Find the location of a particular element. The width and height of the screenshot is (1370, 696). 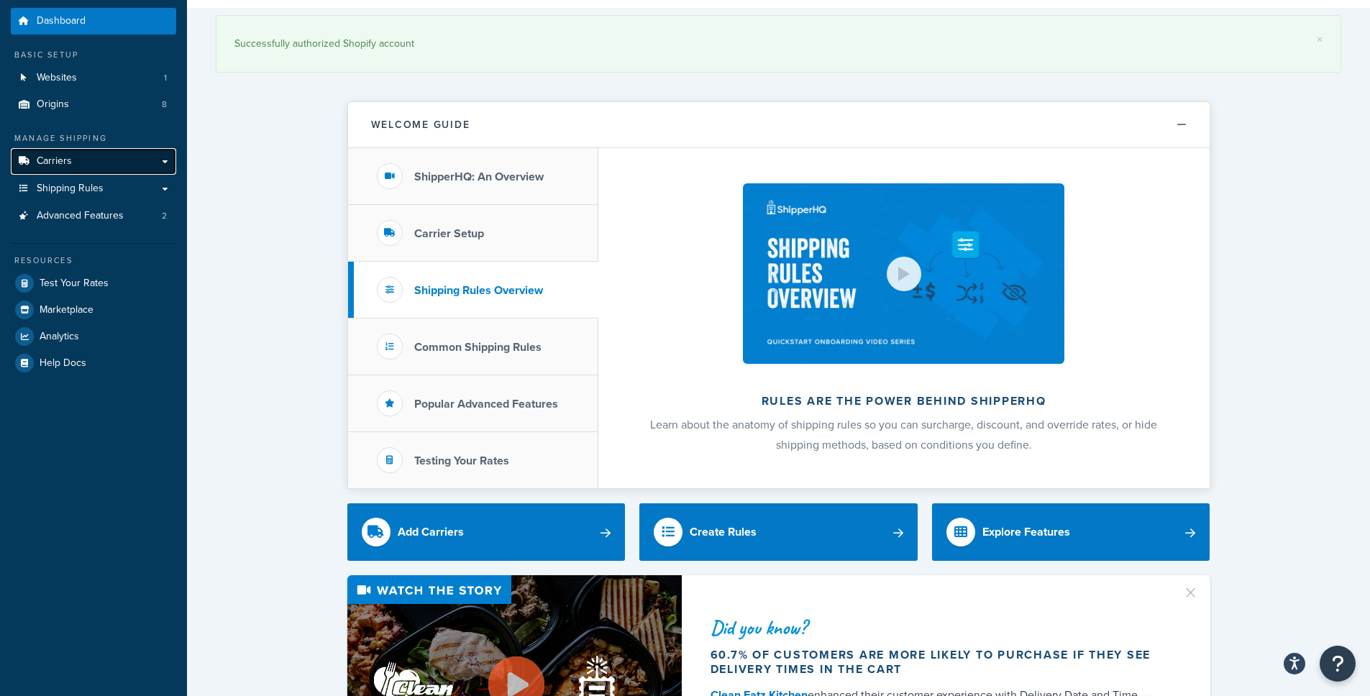

a: Origins8 is located at coordinates (93, 104).